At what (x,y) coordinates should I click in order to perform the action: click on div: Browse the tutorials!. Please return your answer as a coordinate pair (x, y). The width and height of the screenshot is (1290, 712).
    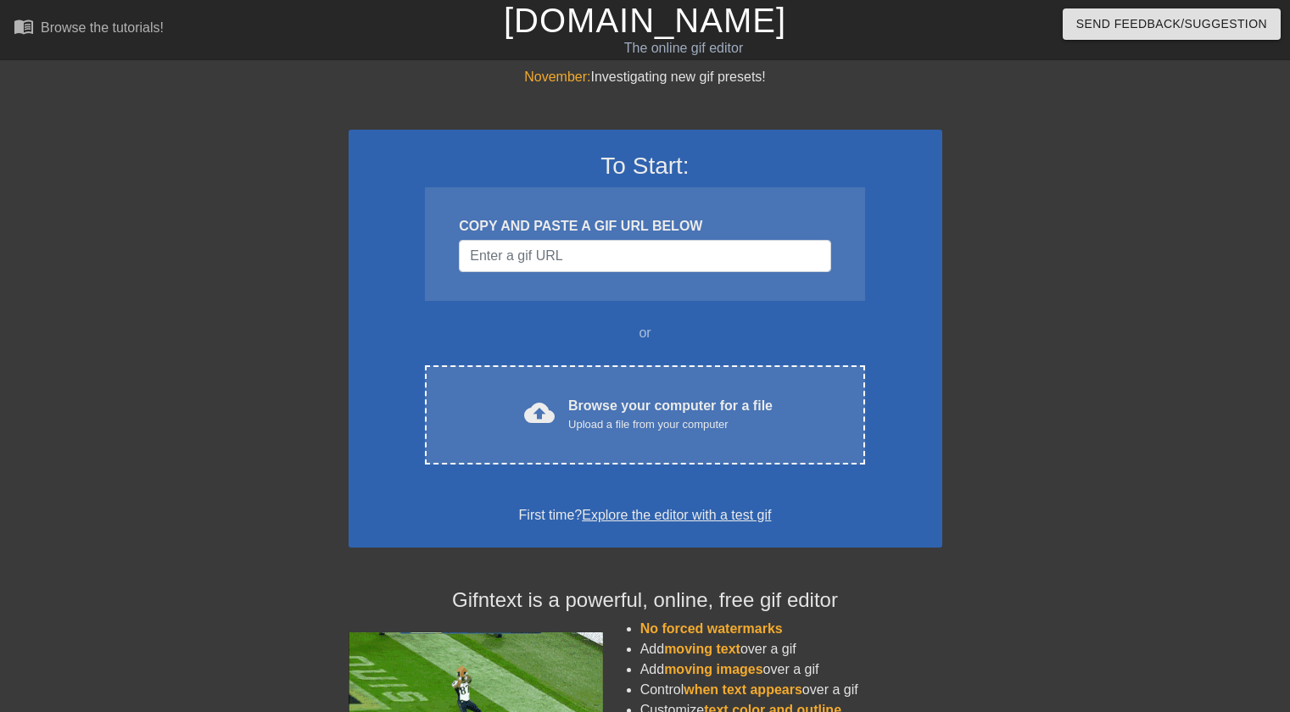
    Looking at the image, I should click on (102, 27).